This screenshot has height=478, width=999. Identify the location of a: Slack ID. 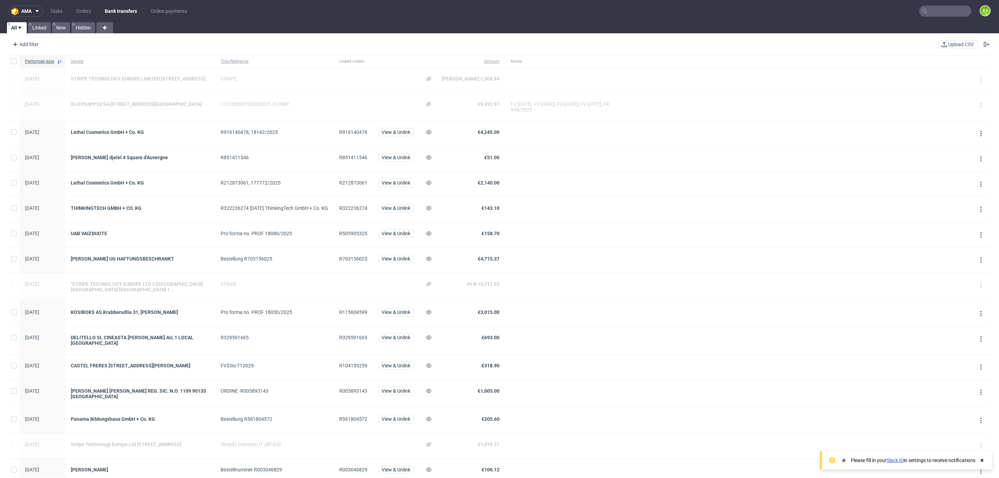
(895, 460).